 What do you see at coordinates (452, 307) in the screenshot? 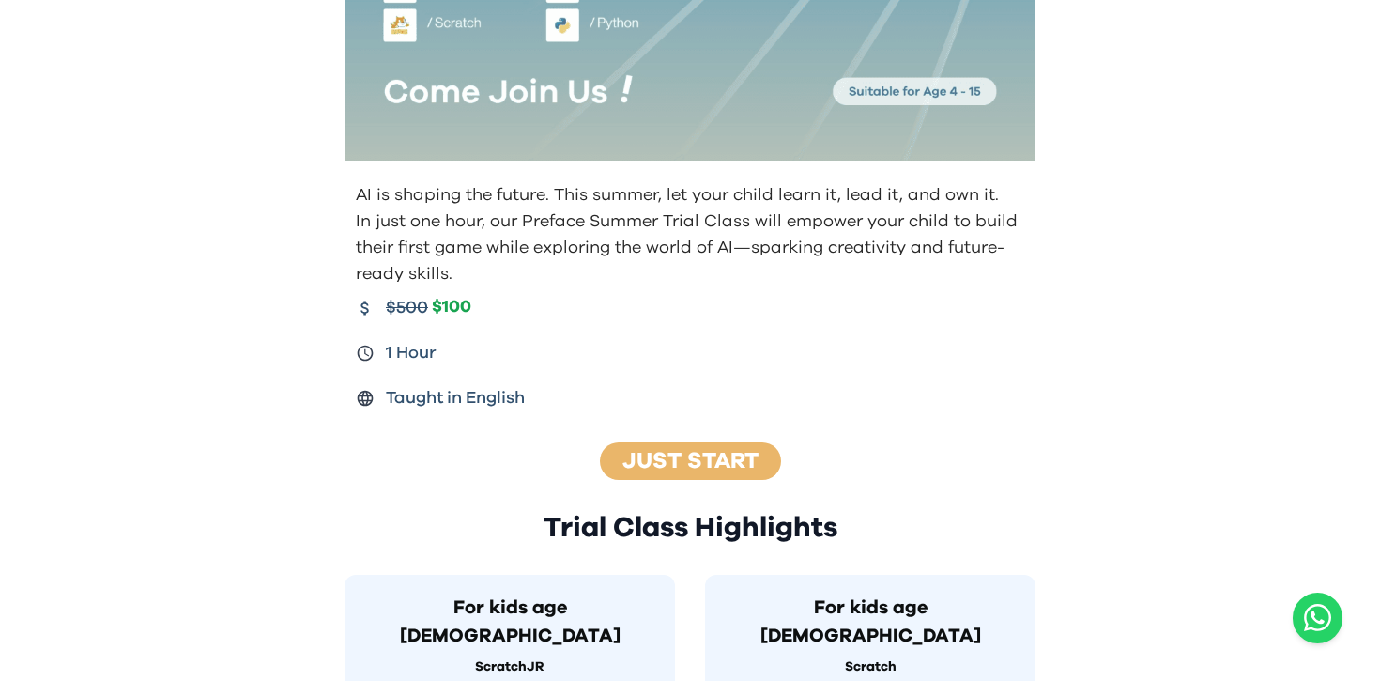
I see `span: $100` at bounding box center [452, 307].